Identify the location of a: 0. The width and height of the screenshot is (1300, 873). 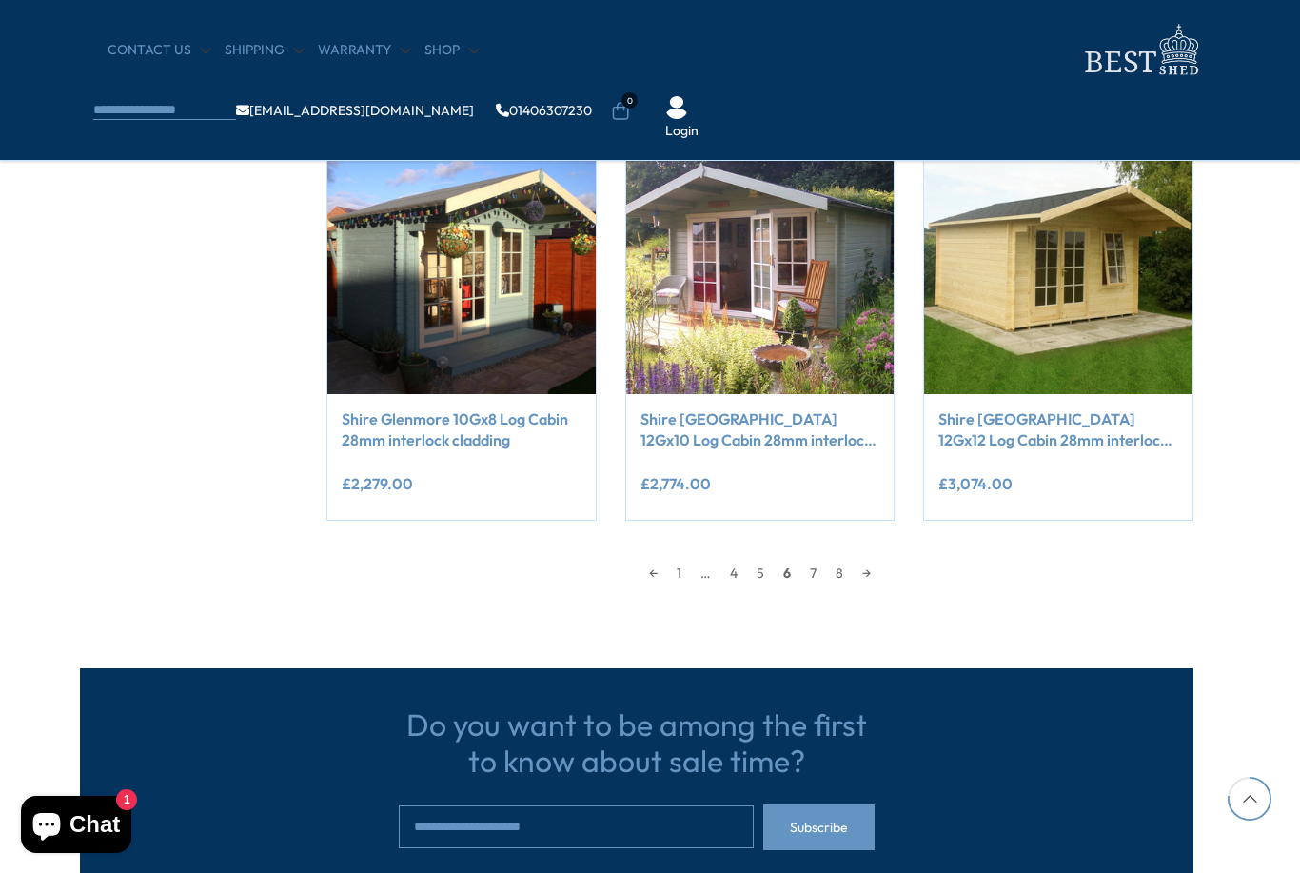
(621, 111).